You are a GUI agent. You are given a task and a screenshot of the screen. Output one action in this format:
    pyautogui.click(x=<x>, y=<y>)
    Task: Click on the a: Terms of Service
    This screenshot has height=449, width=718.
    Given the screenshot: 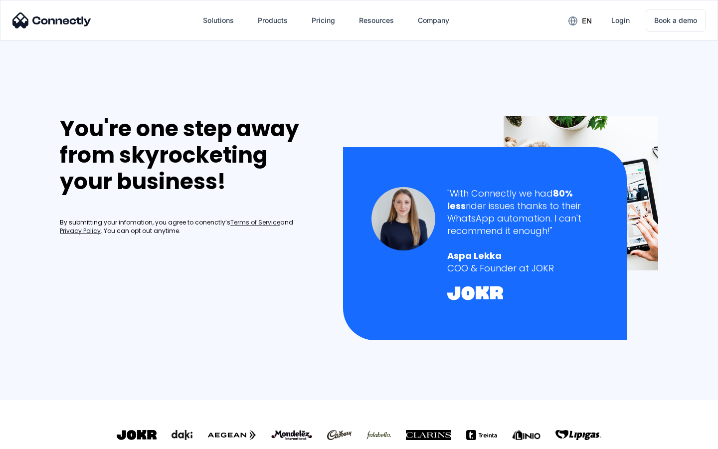 What is the action you would take?
    pyautogui.click(x=255, y=222)
    